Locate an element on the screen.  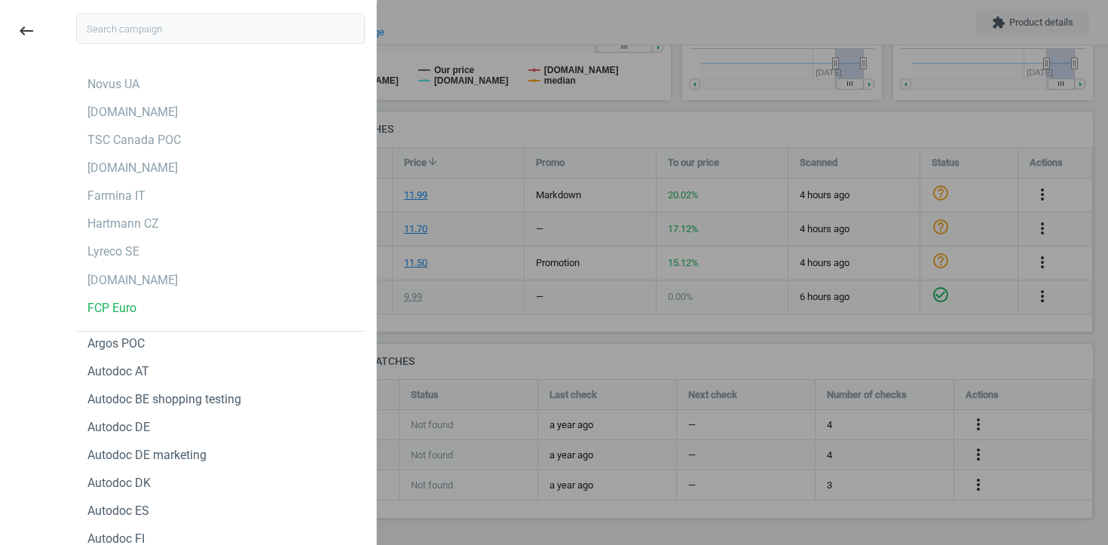
div: Autodoc DE marketing is located at coordinates (147, 455).